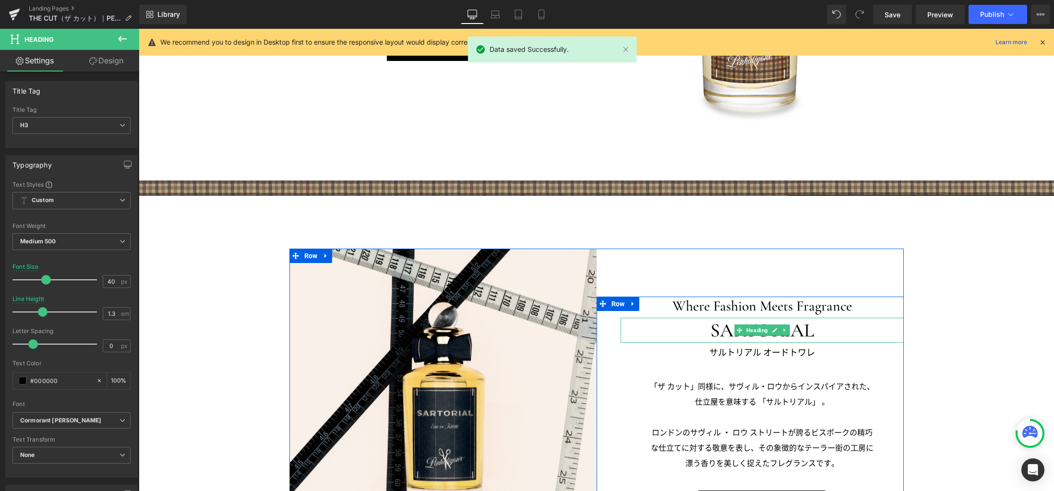  What do you see at coordinates (72, 331) in the screenshot?
I see `div: Letter Spacing` at bounding box center [72, 331].